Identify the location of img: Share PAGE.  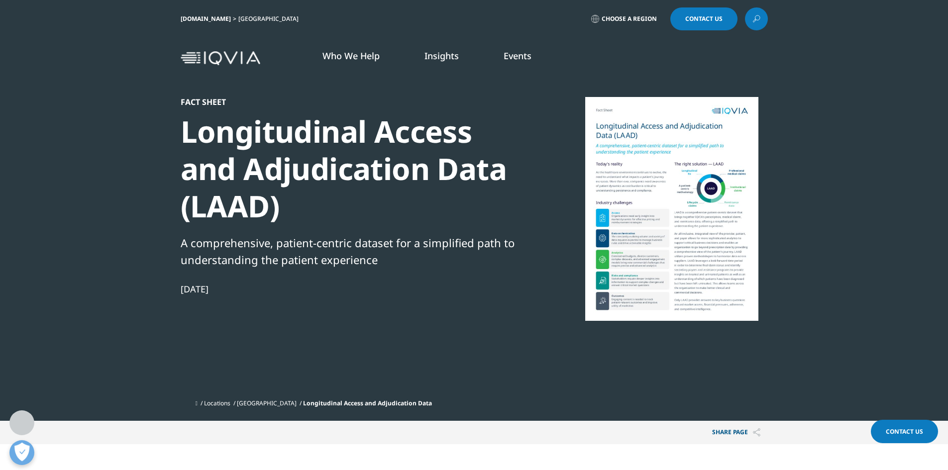
(757, 433).